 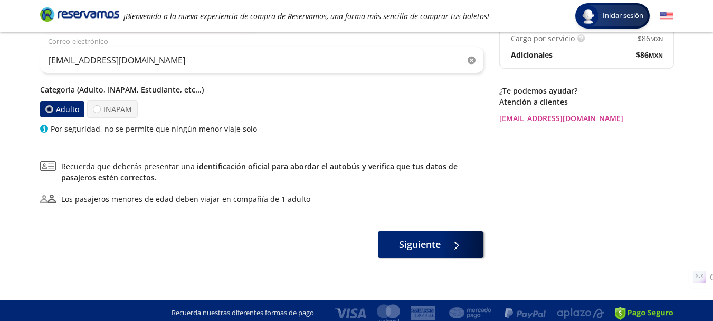 What do you see at coordinates (243, 313) in the screenshot?
I see `p: Recuerda nuestras diferentes formas de pago` at bounding box center [243, 313].